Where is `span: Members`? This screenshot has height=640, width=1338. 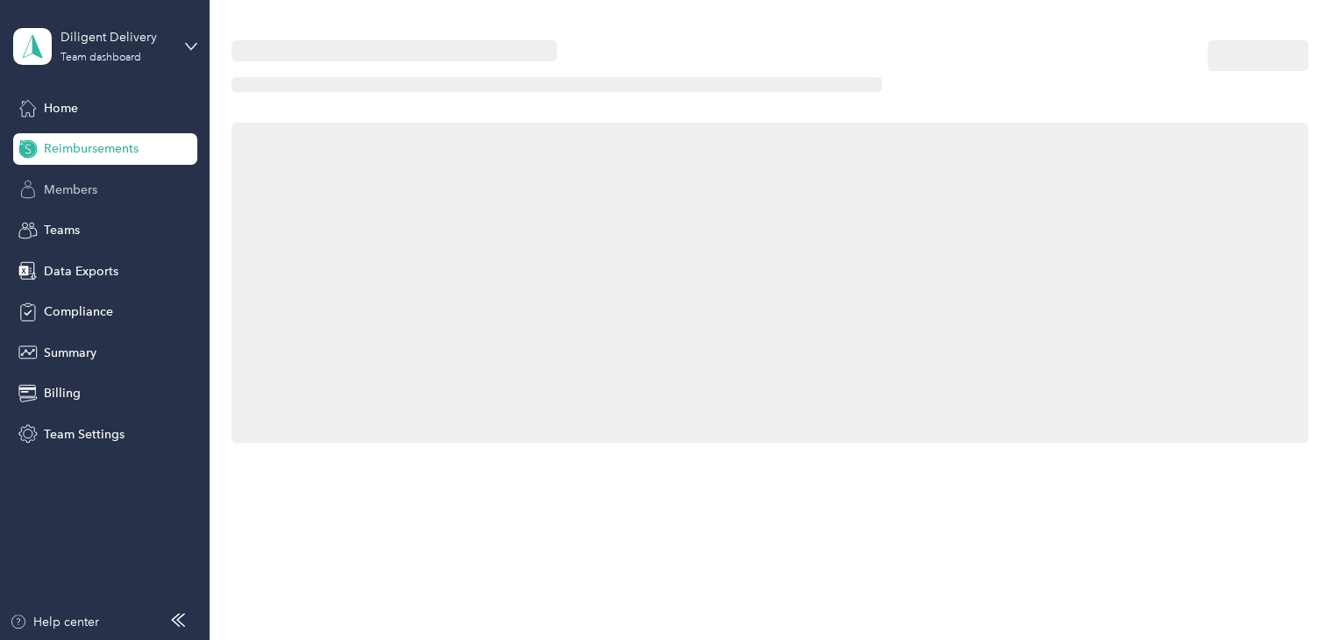
span: Members is located at coordinates (70, 189).